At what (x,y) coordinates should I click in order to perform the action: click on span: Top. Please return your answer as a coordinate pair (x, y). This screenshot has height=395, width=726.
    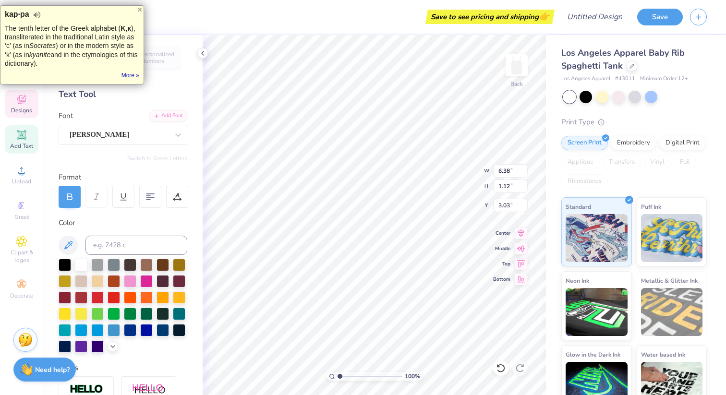
    Looking at the image, I should click on (502, 264).